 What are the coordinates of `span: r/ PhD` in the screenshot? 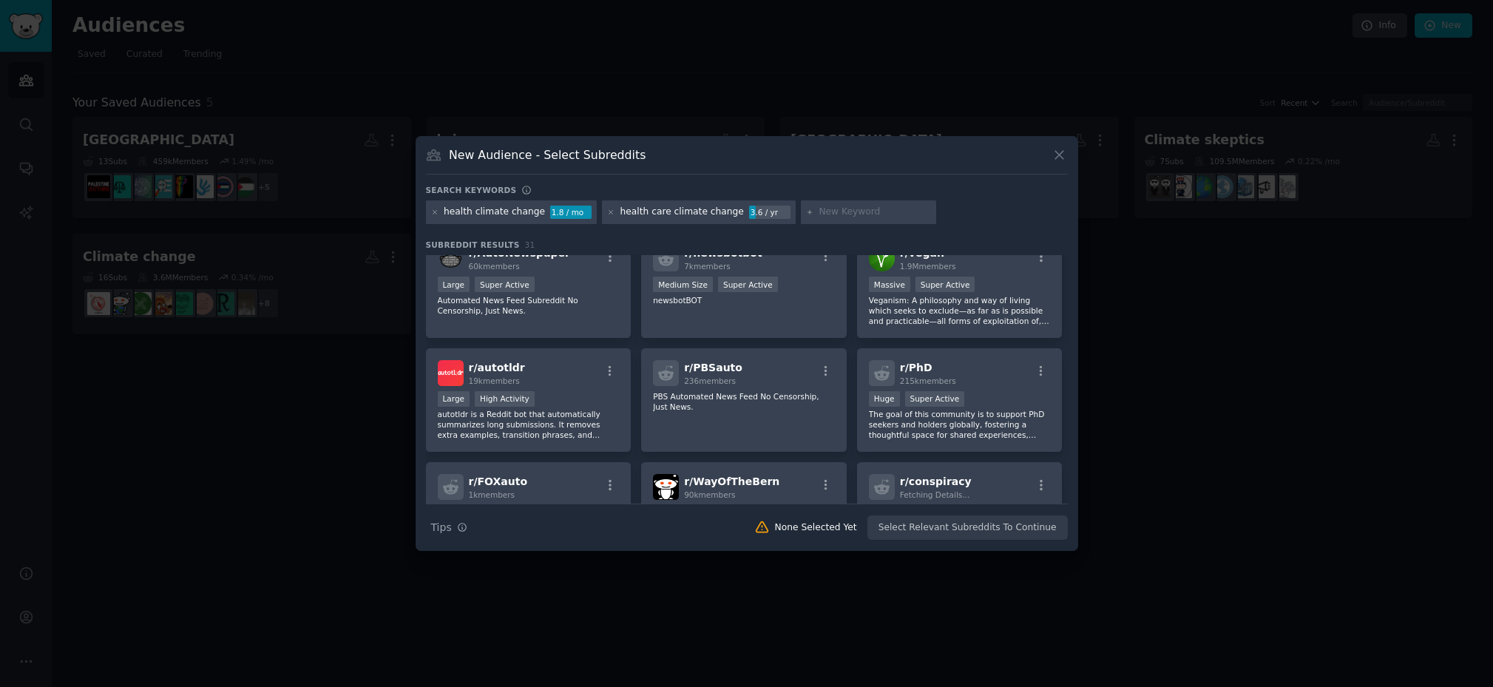 It's located at (916, 367).